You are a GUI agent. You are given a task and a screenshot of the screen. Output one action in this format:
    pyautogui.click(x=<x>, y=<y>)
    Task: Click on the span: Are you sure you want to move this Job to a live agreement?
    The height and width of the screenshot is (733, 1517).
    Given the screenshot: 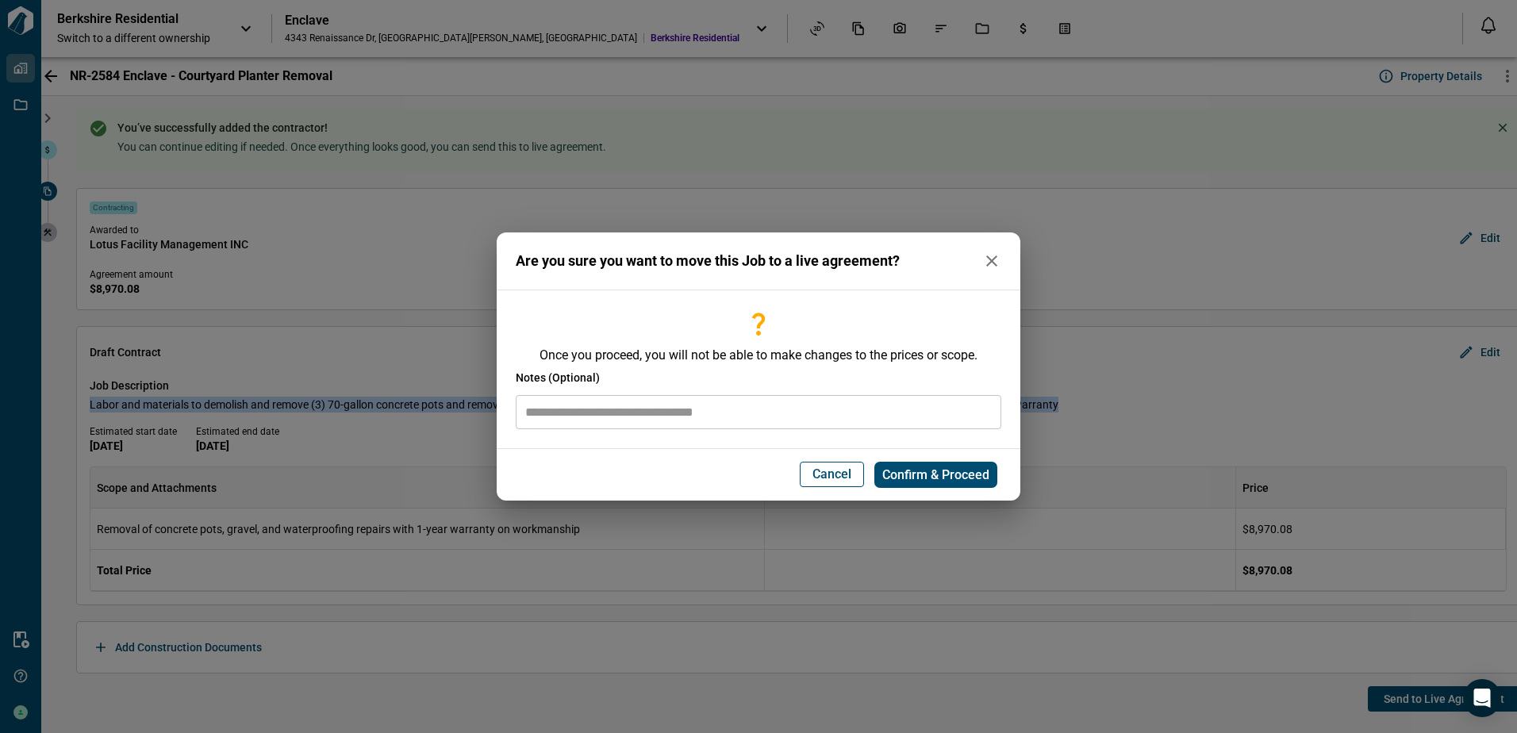 What is the action you would take?
    pyautogui.click(x=708, y=261)
    